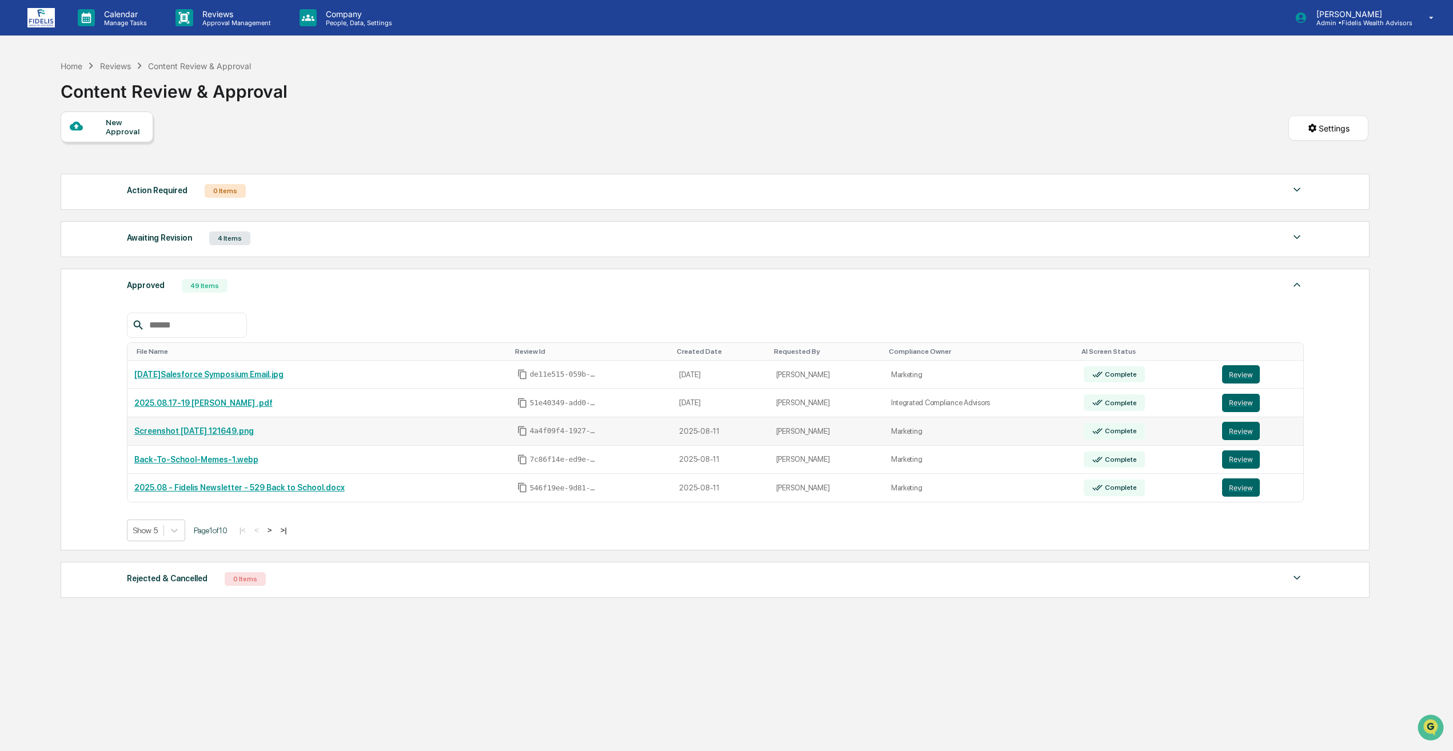 The width and height of the screenshot is (1453, 751). Describe the element at coordinates (22, 98) in the screenshot. I see `img: 1746055101610-c473b297-6a78-478c-a979-82029cc54cd1` at that location.